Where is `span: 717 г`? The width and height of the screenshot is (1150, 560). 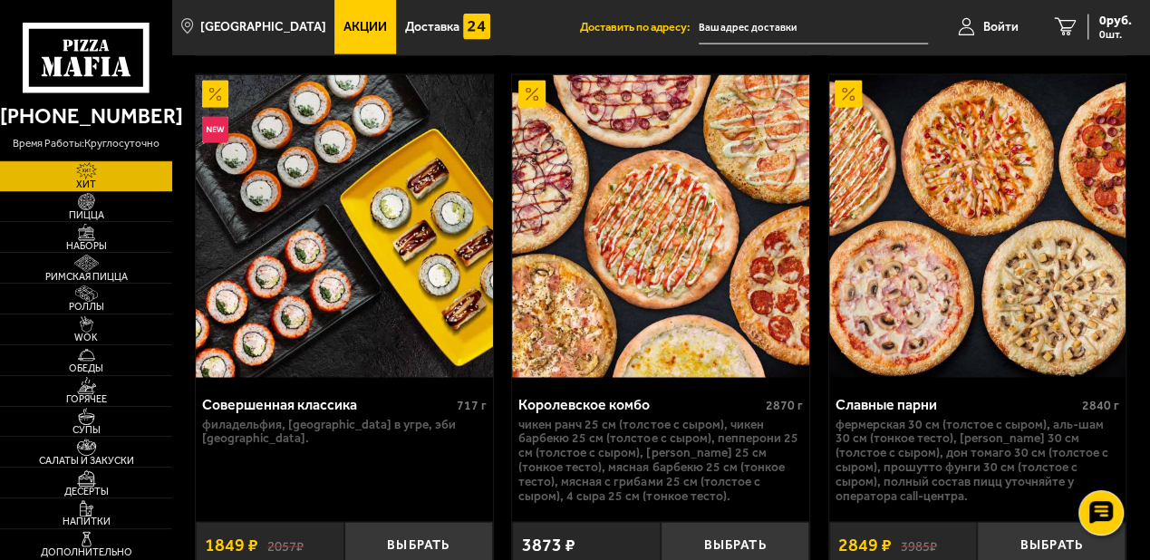 span: 717 г is located at coordinates (471, 405).